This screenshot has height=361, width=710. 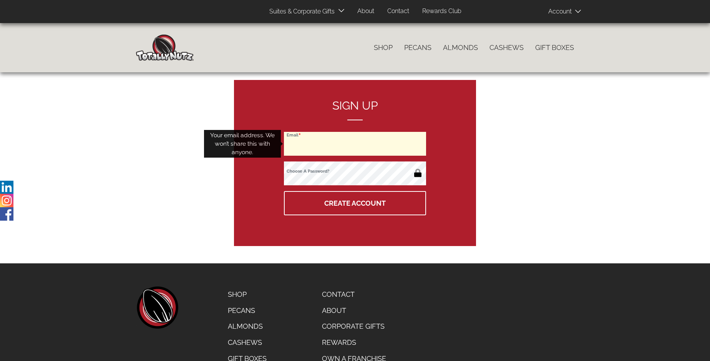 I want to click on a: Corporate Gifts, so click(x=354, y=326).